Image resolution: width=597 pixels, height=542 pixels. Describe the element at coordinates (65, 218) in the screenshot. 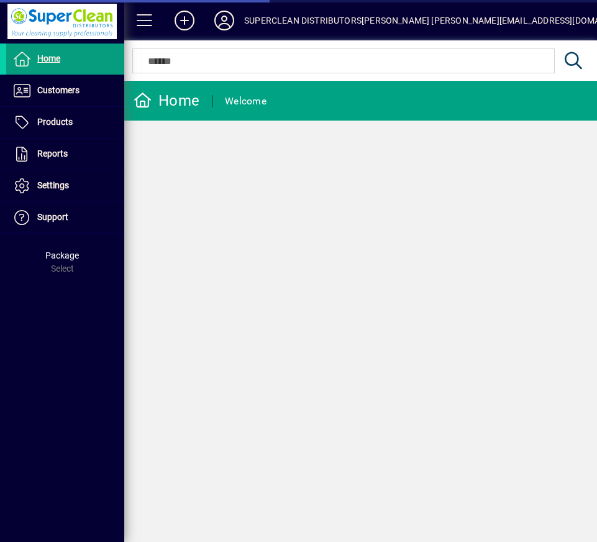

I see `a: Support` at that location.